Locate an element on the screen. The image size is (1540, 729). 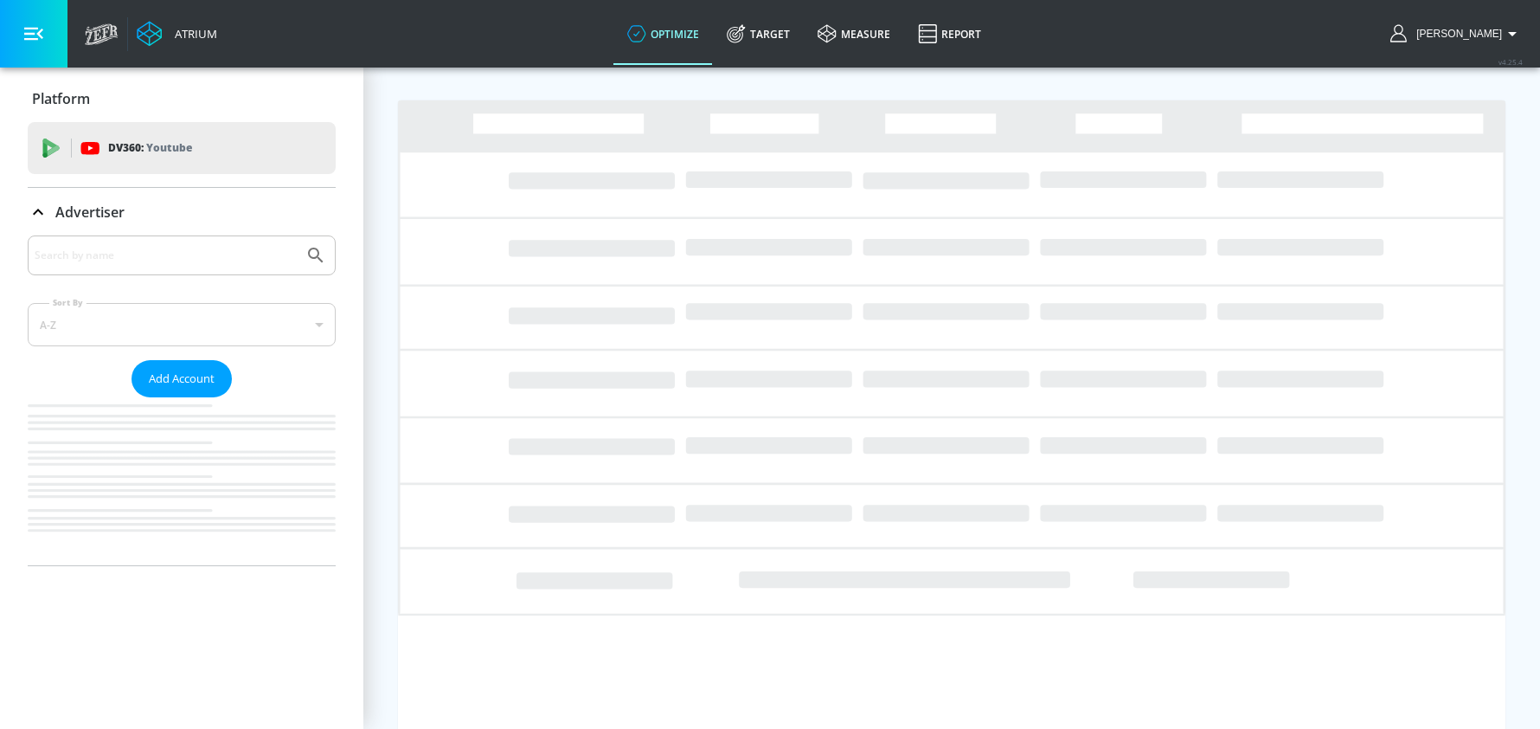
a: Report is located at coordinates (949, 34).